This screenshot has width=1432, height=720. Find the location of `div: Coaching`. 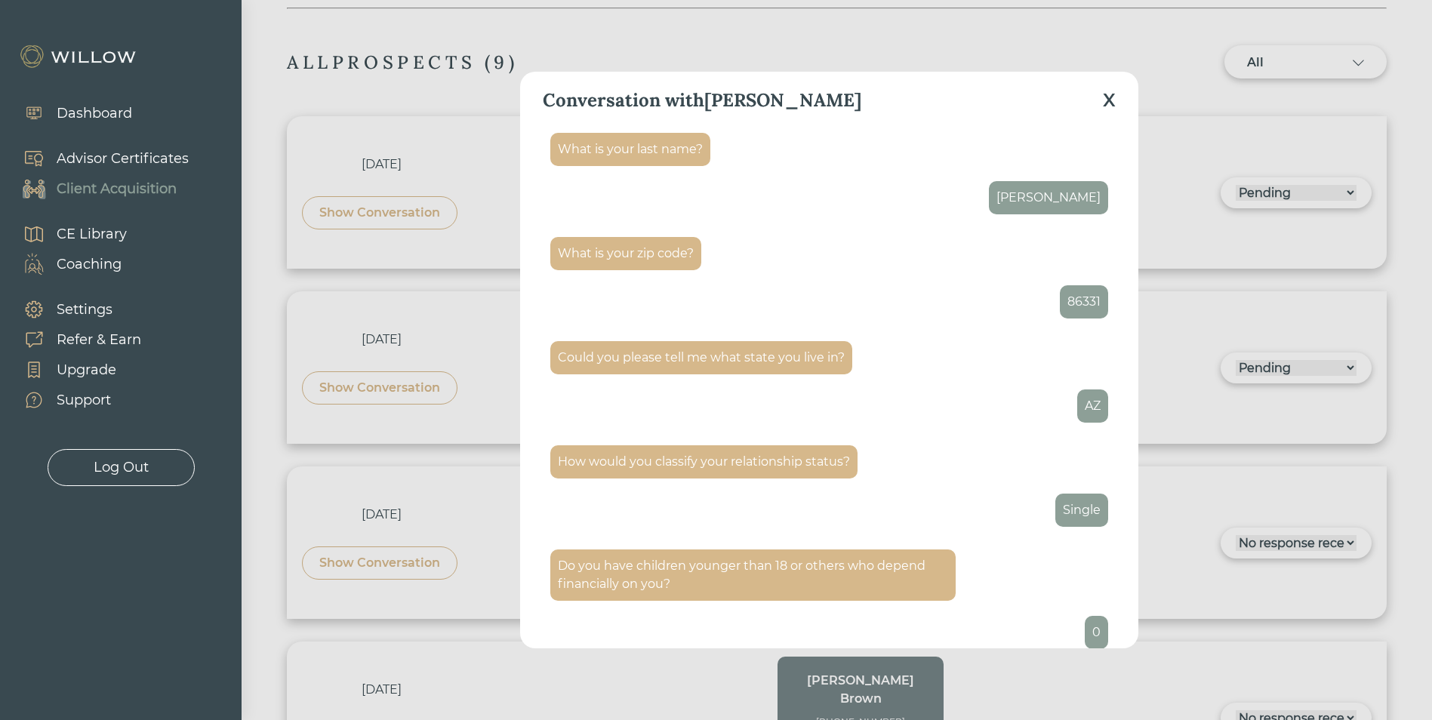

div: Coaching is located at coordinates (89, 264).